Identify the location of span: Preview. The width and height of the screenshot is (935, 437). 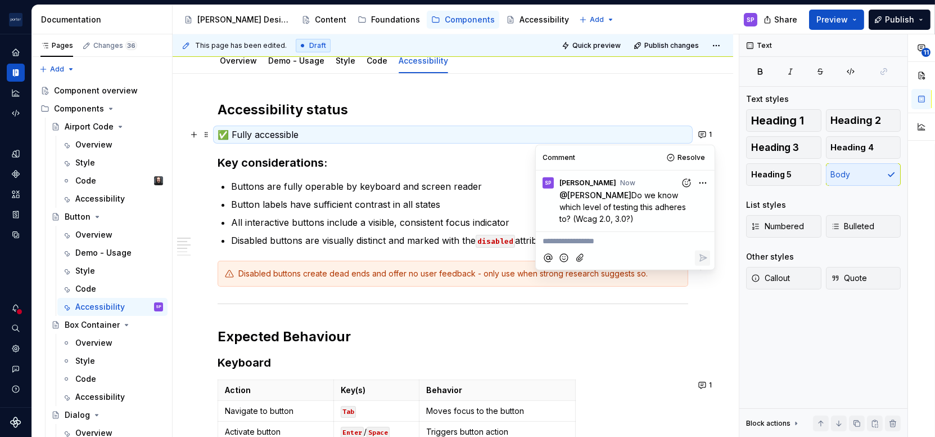
(833, 20).